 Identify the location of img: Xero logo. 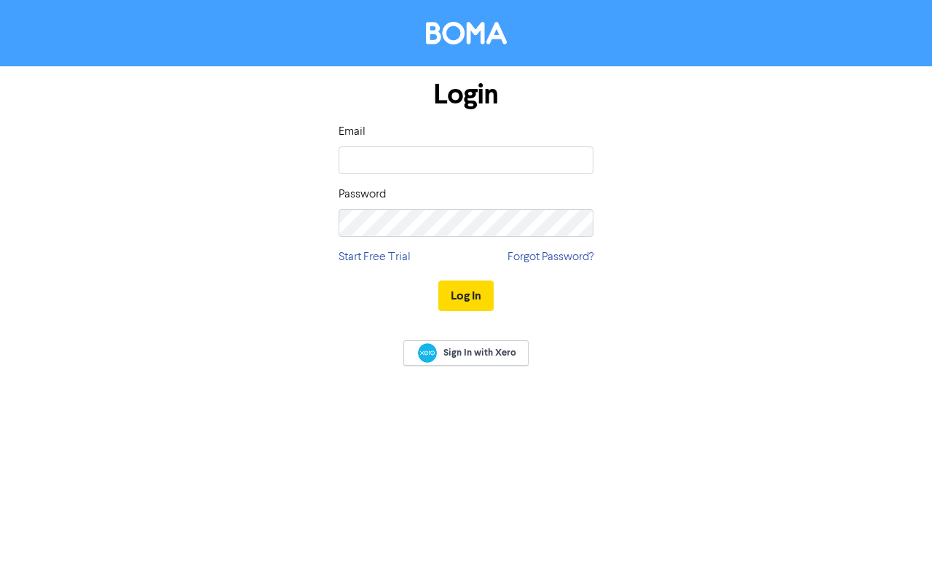
(428, 353).